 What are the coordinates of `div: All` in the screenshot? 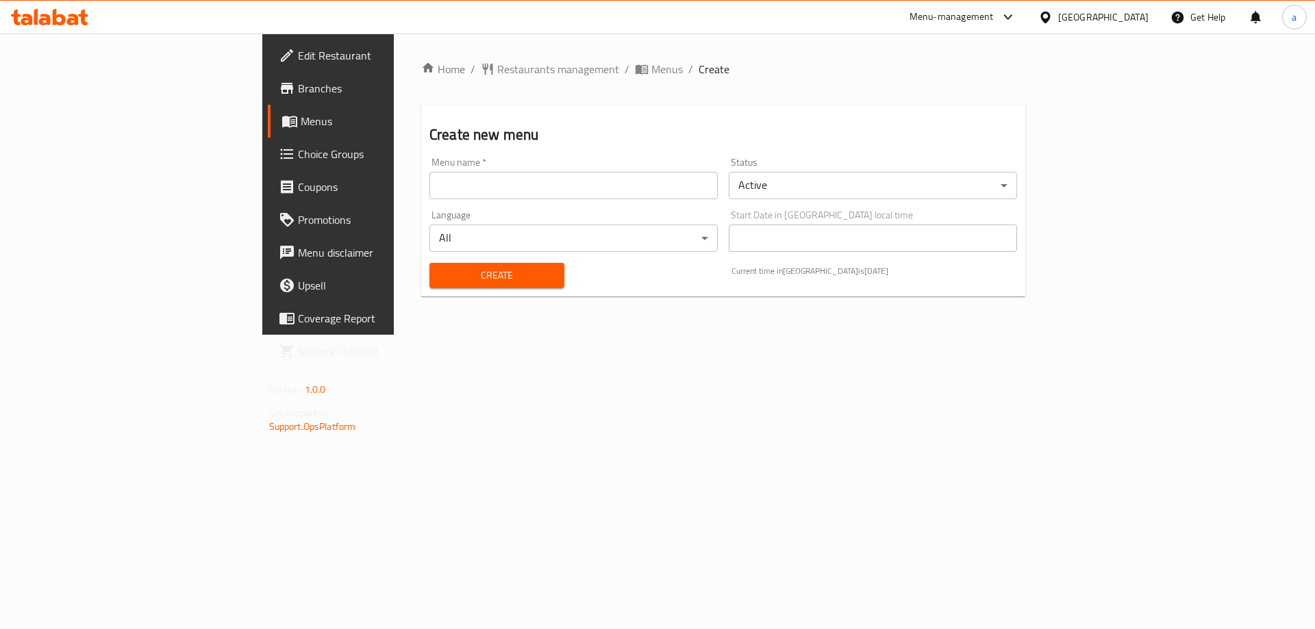 It's located at (573, 238).